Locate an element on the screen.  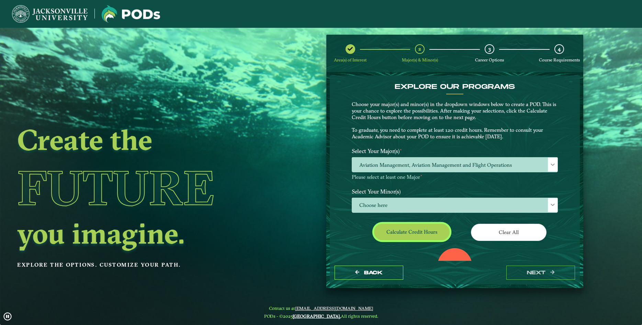
button: Calculate credit hours is located at coordinates (412, 232).